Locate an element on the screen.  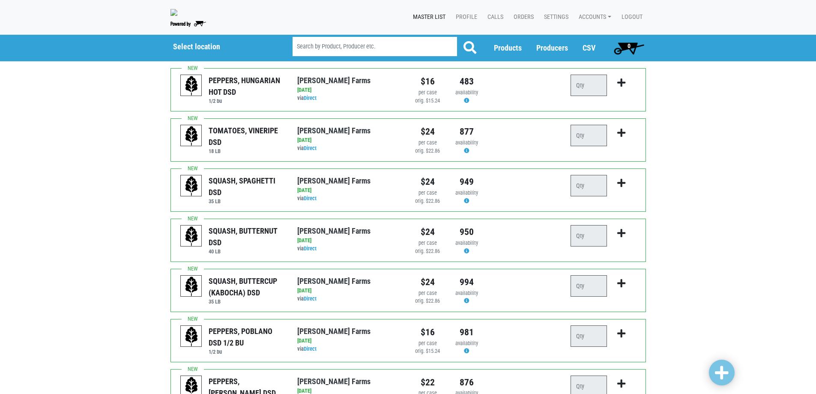
span: 0 is located at coordinates (629, 46).